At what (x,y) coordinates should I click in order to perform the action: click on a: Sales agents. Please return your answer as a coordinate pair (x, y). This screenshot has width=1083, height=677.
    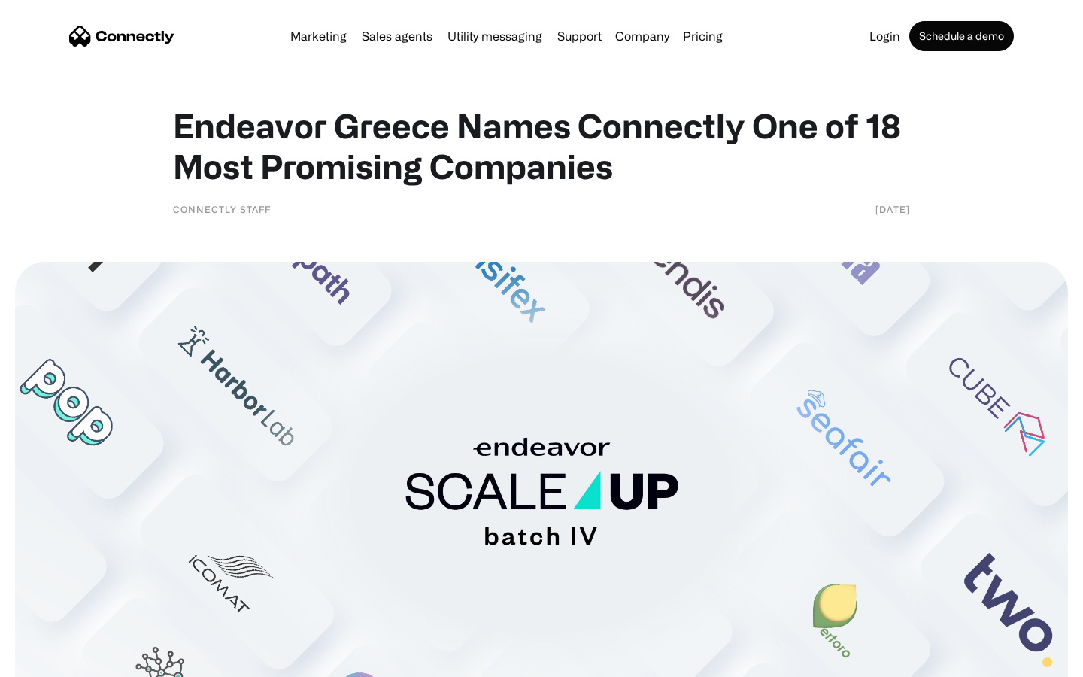
    Looking at the image, I should click on (397, 36).